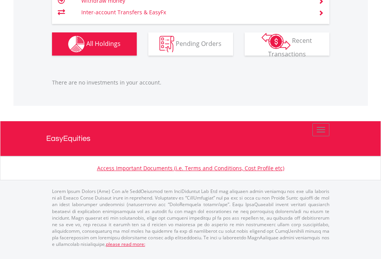 This screenshot has height=259, width=381. What do you see at coordinates (191, 138) in the screenshot?
I see `a: EasyEquities` at bounding box center [191, 138].